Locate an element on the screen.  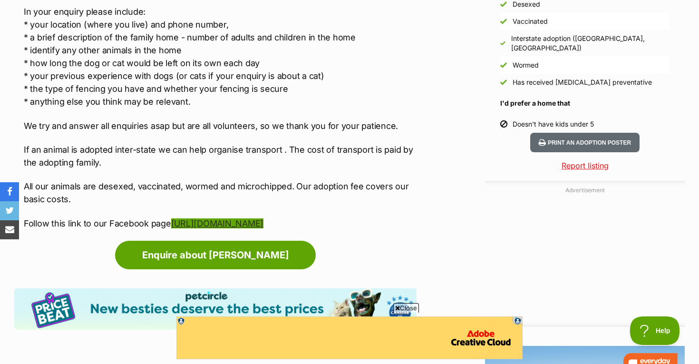
p: All our animals are desexed, vaccinated, wormed and microchipped. Our adoption fee covers our bas... is located at coordinates (220, 193).